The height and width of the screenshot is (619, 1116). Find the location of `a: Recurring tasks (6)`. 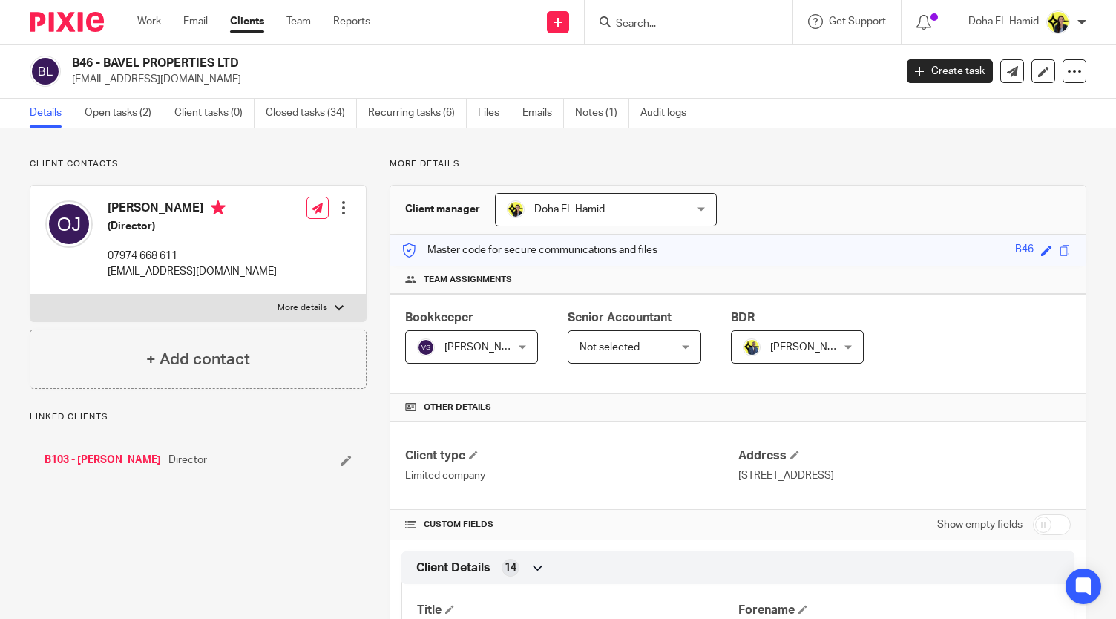

a: Recurring tasks (6) is located at coordinates (417, 113).